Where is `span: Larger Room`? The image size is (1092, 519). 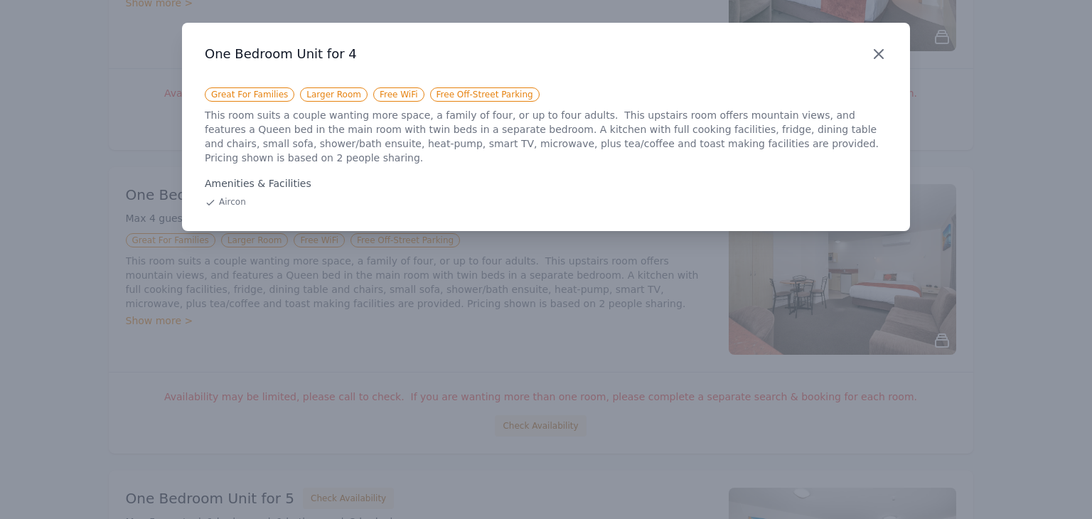
span: Larger Room is located at coordinates (333, 95).